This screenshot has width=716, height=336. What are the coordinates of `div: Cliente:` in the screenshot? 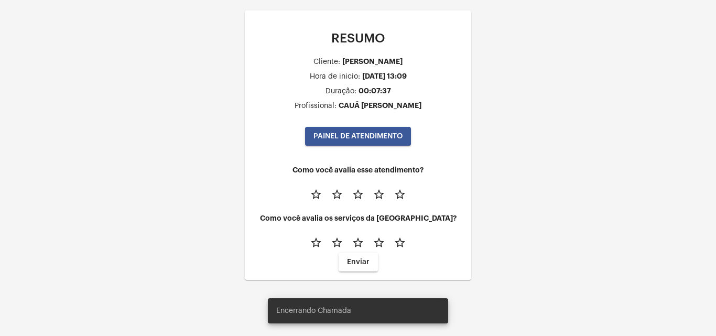 It's located at (326, 62).